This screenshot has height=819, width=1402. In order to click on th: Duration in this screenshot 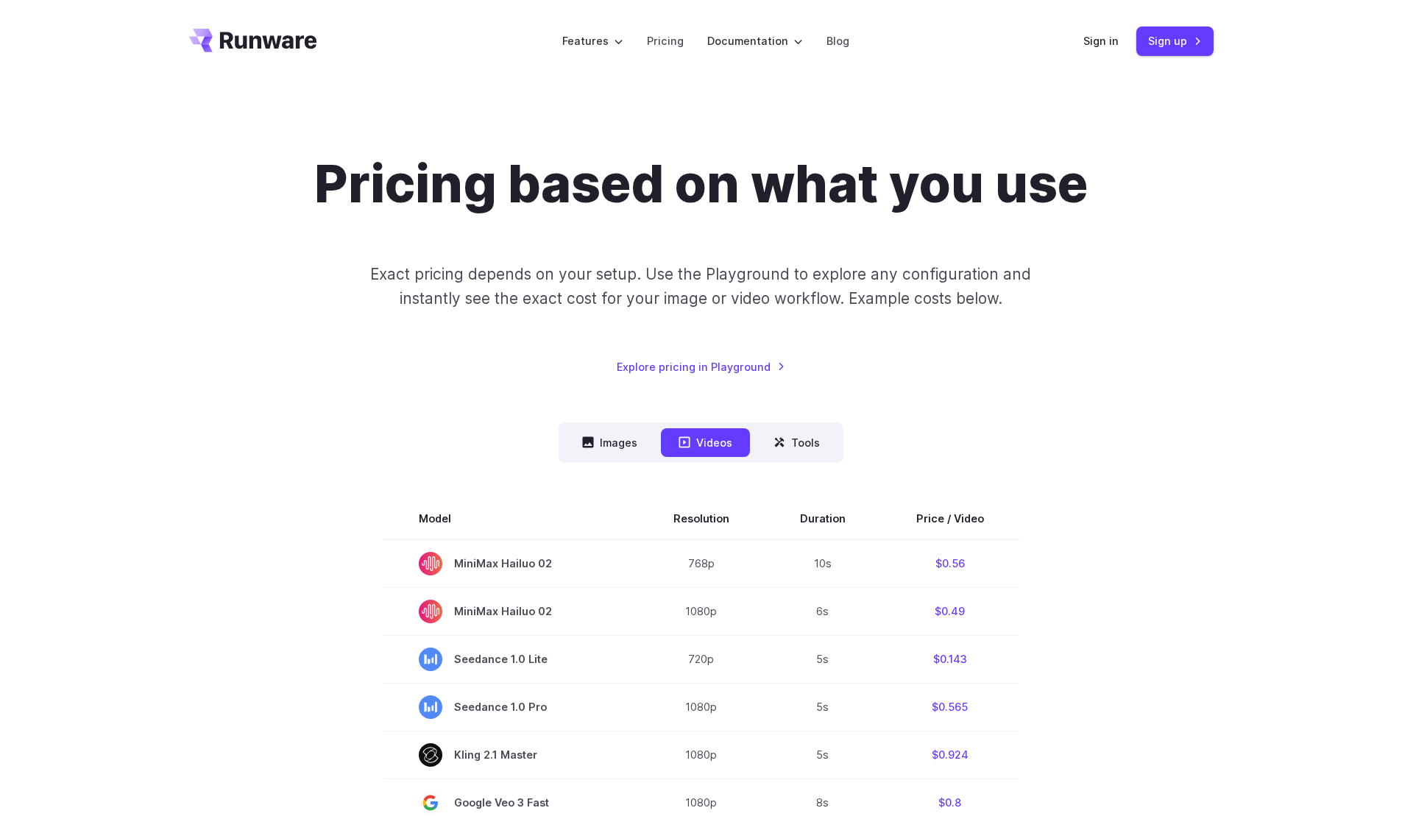, I will do `click(823, 519)`.